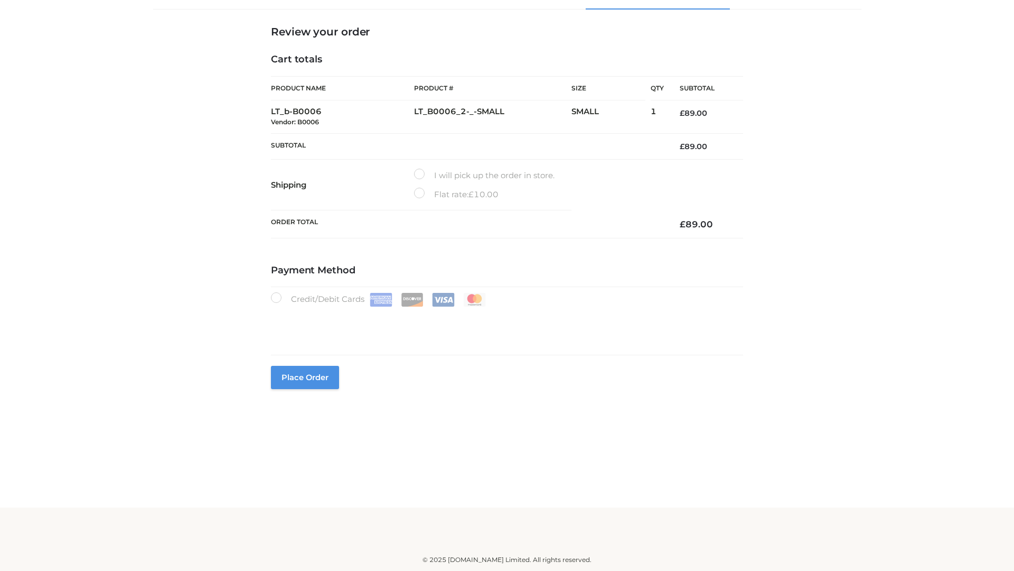  I want to click on th: Order Total, so click(467, 224).